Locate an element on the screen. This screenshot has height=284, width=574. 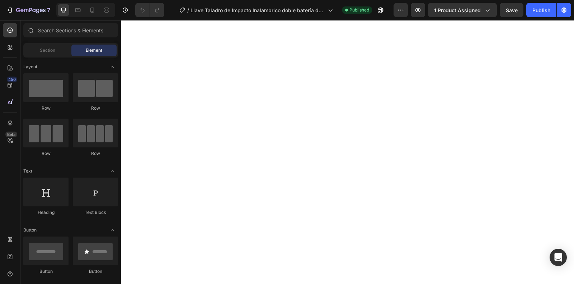
span: Section is located at coordinates (47, 50).